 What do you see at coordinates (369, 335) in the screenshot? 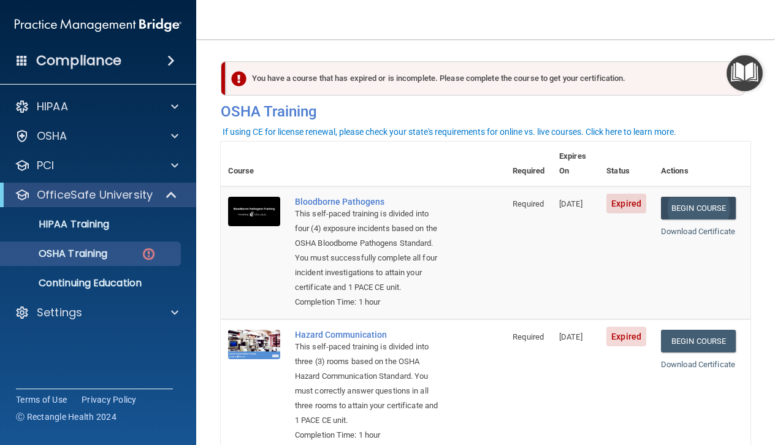
I see `a: Hazard Communication` at bounding box center [369, 335].